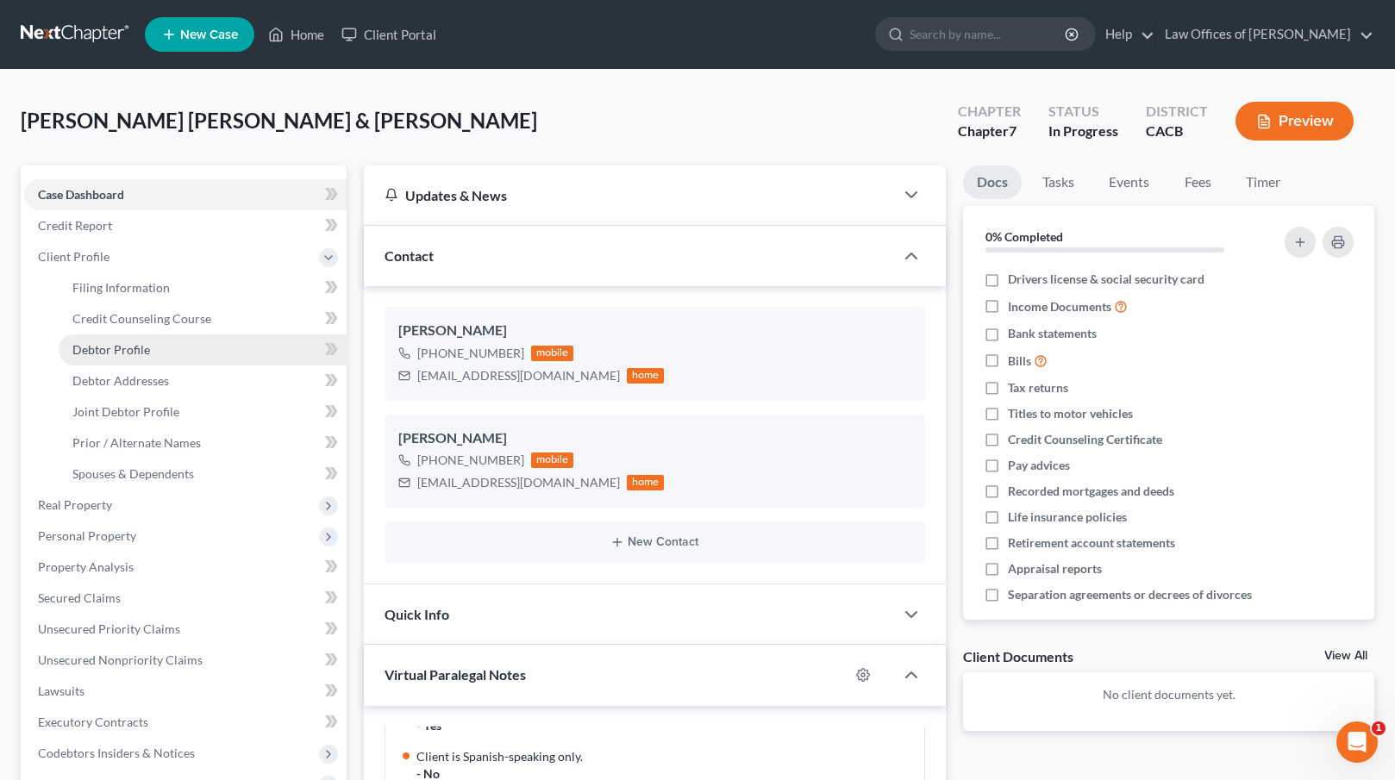 Image resolution: width=1395 pixels, height=780 pixels. What do you see at coordinates (1083, 131) in the screenshot?
I see `div: In Progress` at bounding box center [1083, 131].